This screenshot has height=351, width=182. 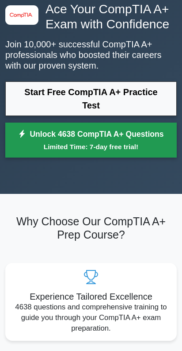 What do you see at coordinates (91, 146) in the screenshot?
I see `small: Limited Time: 7-day free trial!` at bounding box center [91, 146].